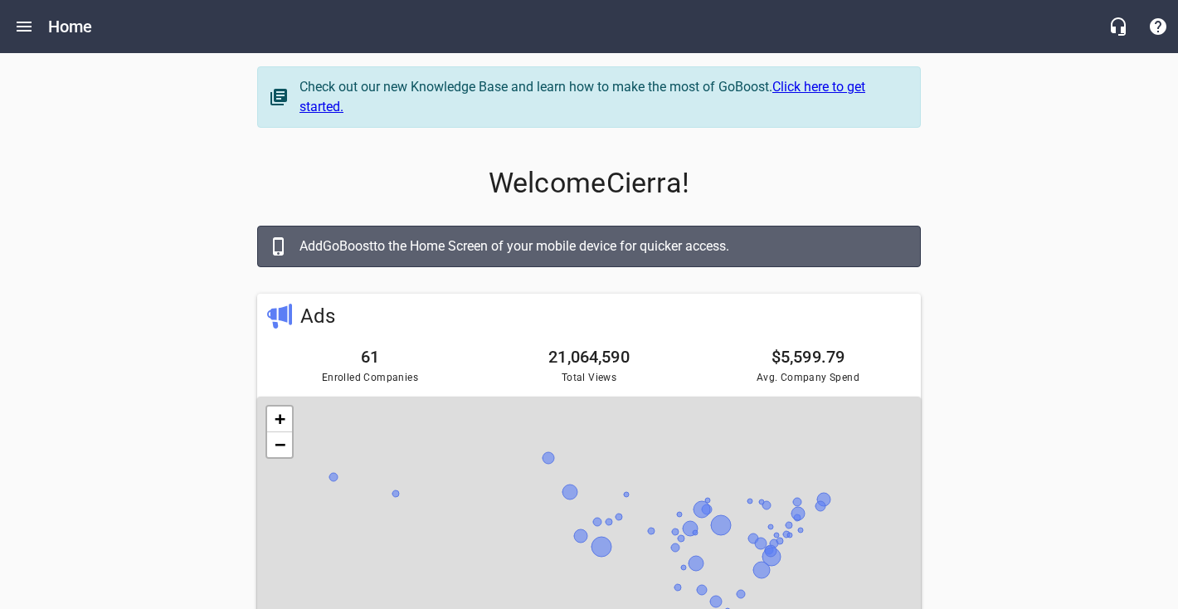  Describe the element at coordinates (589, 183) in the screenshot. I see `p: Welcome Cierra !` at that location.